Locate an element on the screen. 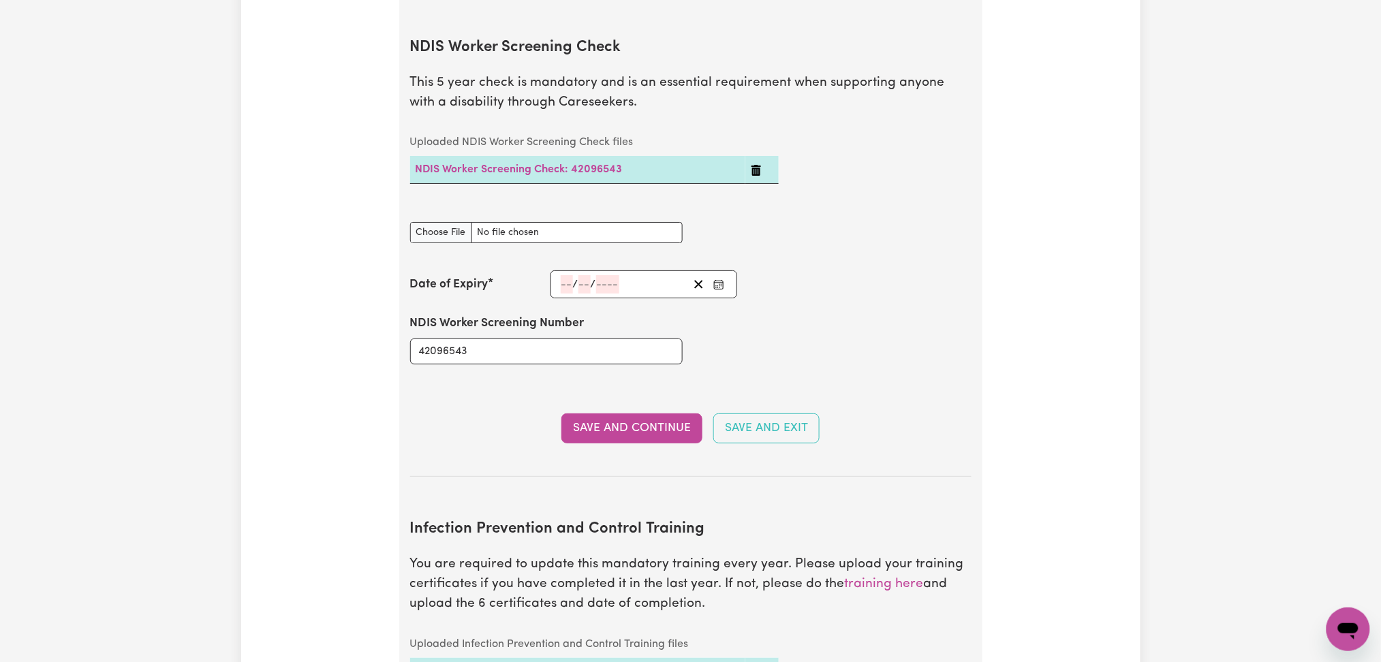 This screenshot has height=662, width=1381. label: Date of Expiry is located at coordinates (449, 285).